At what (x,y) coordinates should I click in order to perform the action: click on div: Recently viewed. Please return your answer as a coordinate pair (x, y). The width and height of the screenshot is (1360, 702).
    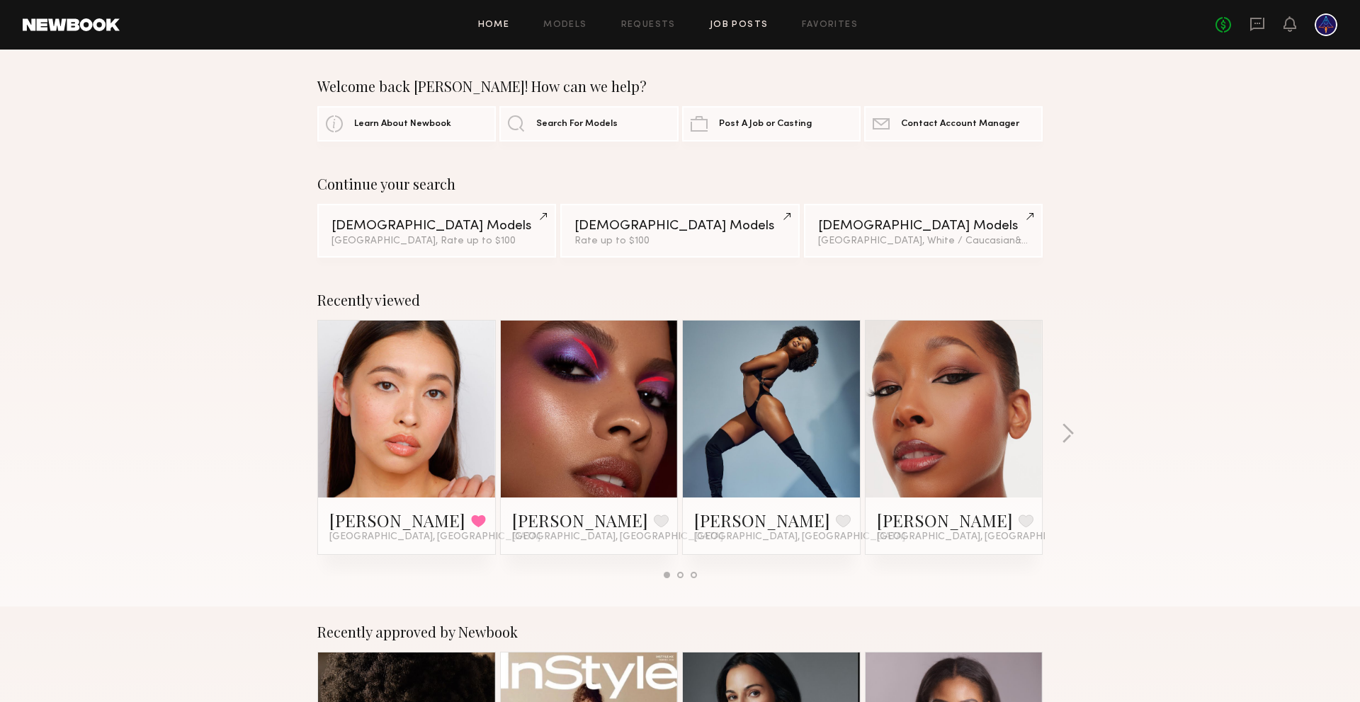
    Looking at the image, I should click on (680, 300).